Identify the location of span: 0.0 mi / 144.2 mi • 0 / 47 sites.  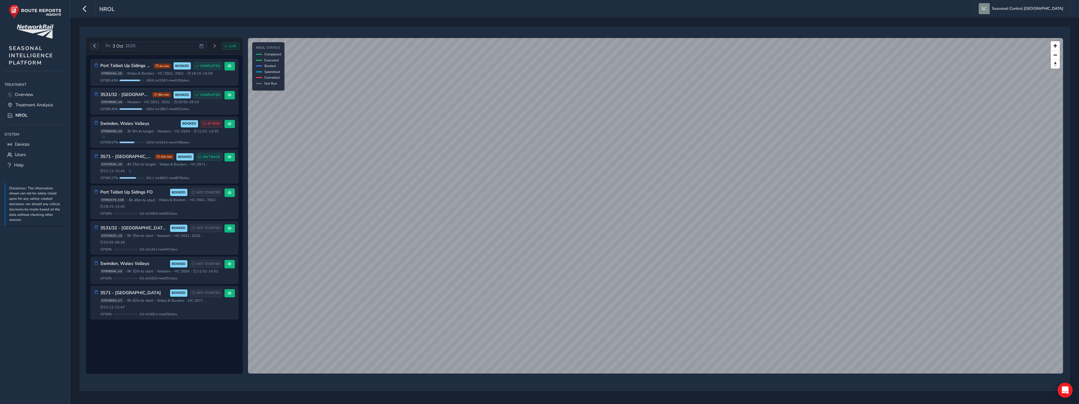
(159, 249).